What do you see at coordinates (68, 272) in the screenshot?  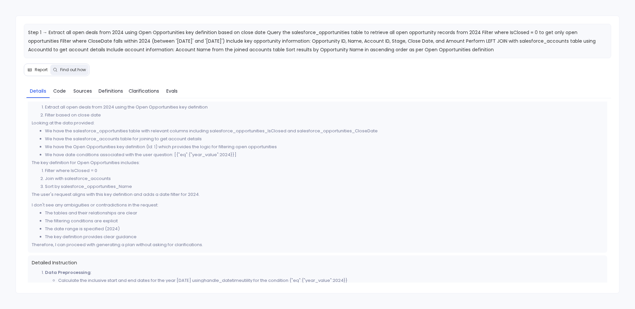 I see `strong: Data Preprocessing` at bounding box center [68, 272].